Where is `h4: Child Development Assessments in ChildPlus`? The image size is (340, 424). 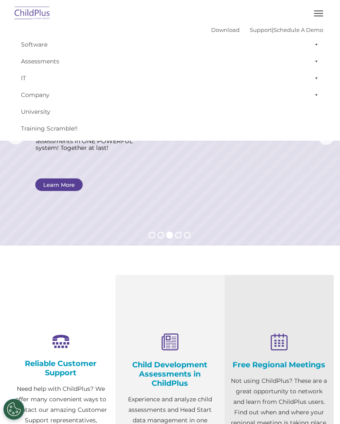
h4: Child Development Assessments in ChildPlus is located at coordinates (170, 374).